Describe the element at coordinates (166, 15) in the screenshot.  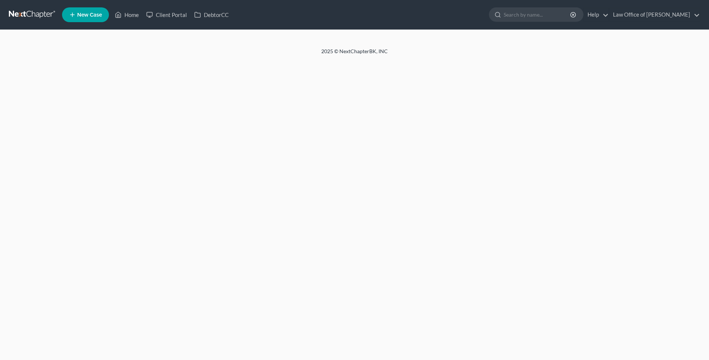
I see `a: Client Portal` at that location.